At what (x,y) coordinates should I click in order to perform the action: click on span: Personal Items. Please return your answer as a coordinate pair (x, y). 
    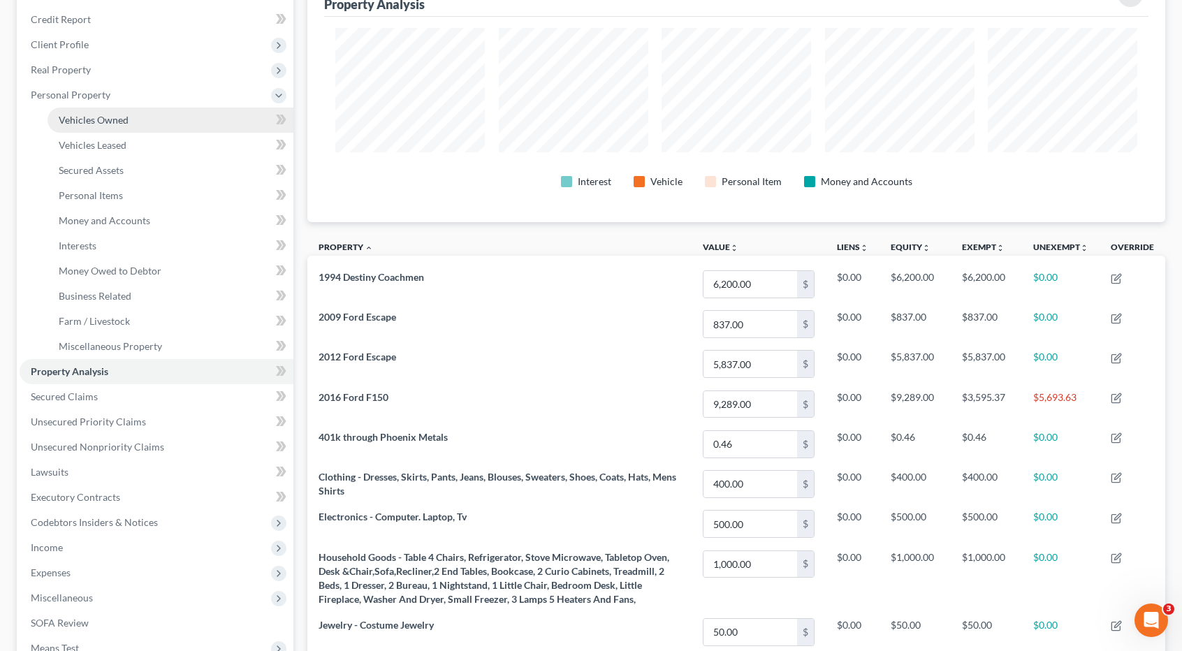
    Looking at the image, I should click on (91, 195).